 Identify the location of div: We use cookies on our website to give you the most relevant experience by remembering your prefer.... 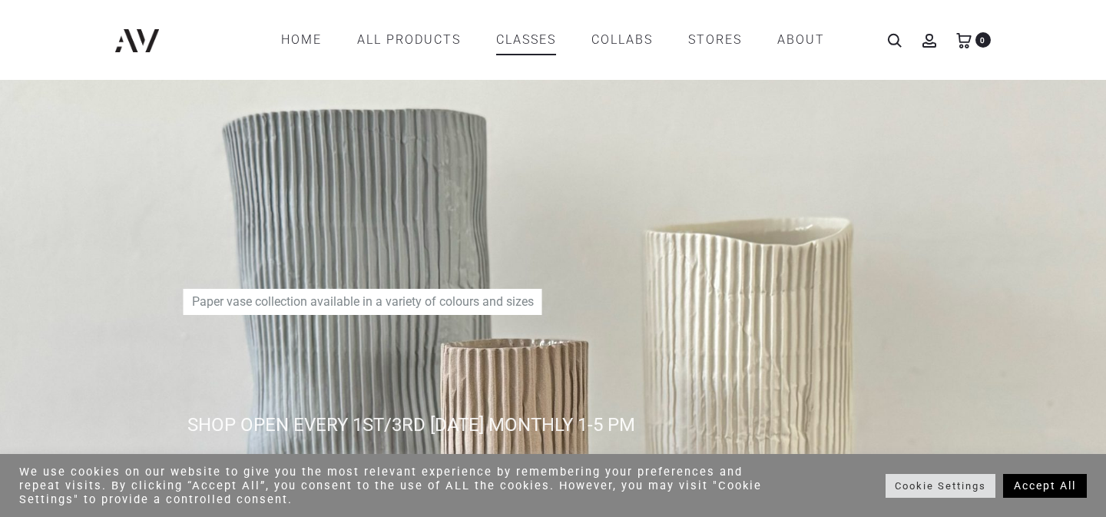
(392, 485).